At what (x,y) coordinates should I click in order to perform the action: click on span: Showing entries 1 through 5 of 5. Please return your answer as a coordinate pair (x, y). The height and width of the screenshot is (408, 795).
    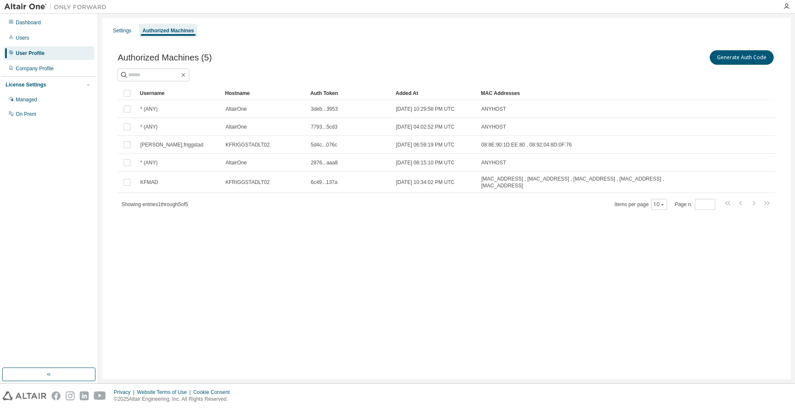
    Looking at the image, I should click on (155, 205).